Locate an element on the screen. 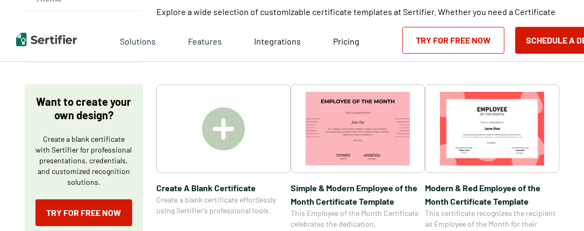 The width and height of the screenshot is (584, 231). p: Create a blank certificate with Sertifier for professional presentations, credentials, and custom... is located at coordinates (84, 161).